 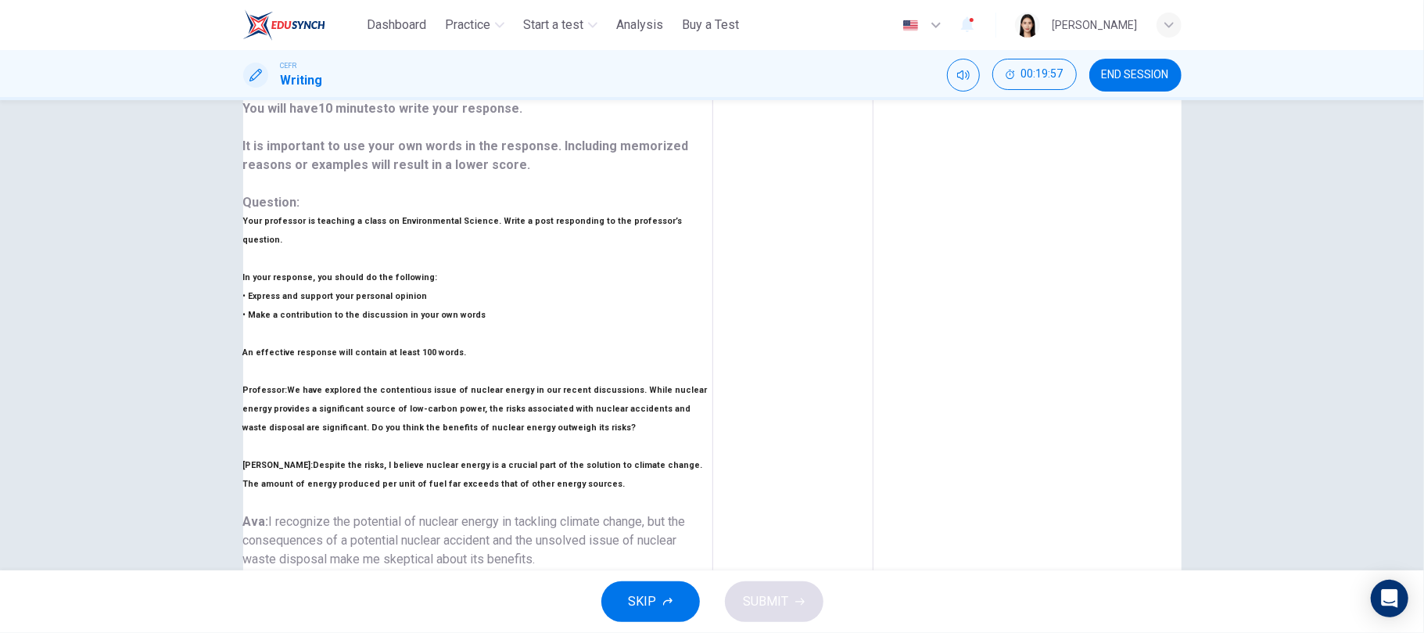 I want to click on button: Practice, so click(x=475, y=25).